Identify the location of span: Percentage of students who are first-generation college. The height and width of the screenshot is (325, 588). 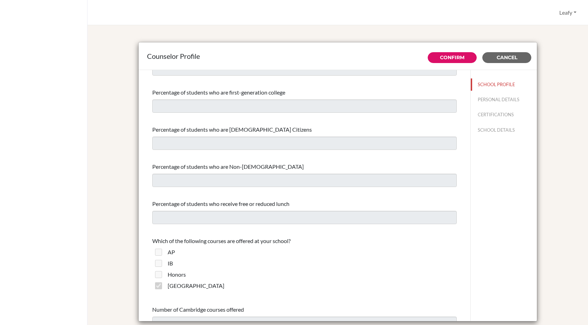
(219, 92).